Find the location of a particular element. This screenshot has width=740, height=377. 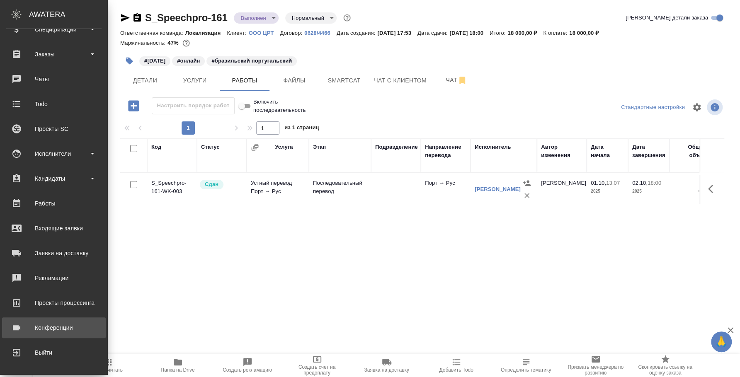

div: Заявки на доставку is located at coordinates (54, 253).